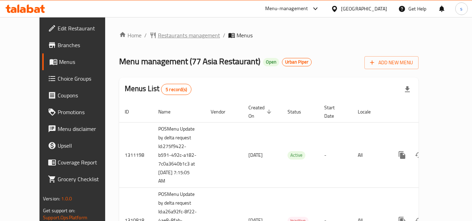 The image size is (472, 221). What do you see at coordinates (85, 45) in the screenshot?
I see `span: Branches` at bounding box center [85, 45].